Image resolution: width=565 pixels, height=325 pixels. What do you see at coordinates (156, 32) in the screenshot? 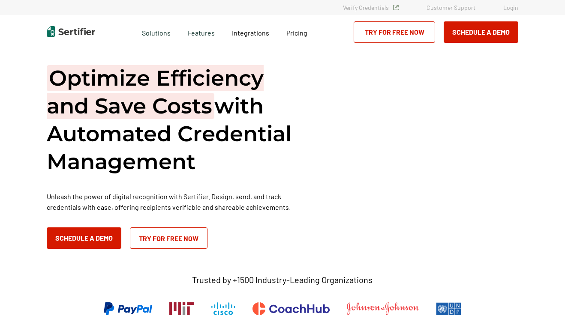
I see `span: Solutions` at bounding box center [156, 32].